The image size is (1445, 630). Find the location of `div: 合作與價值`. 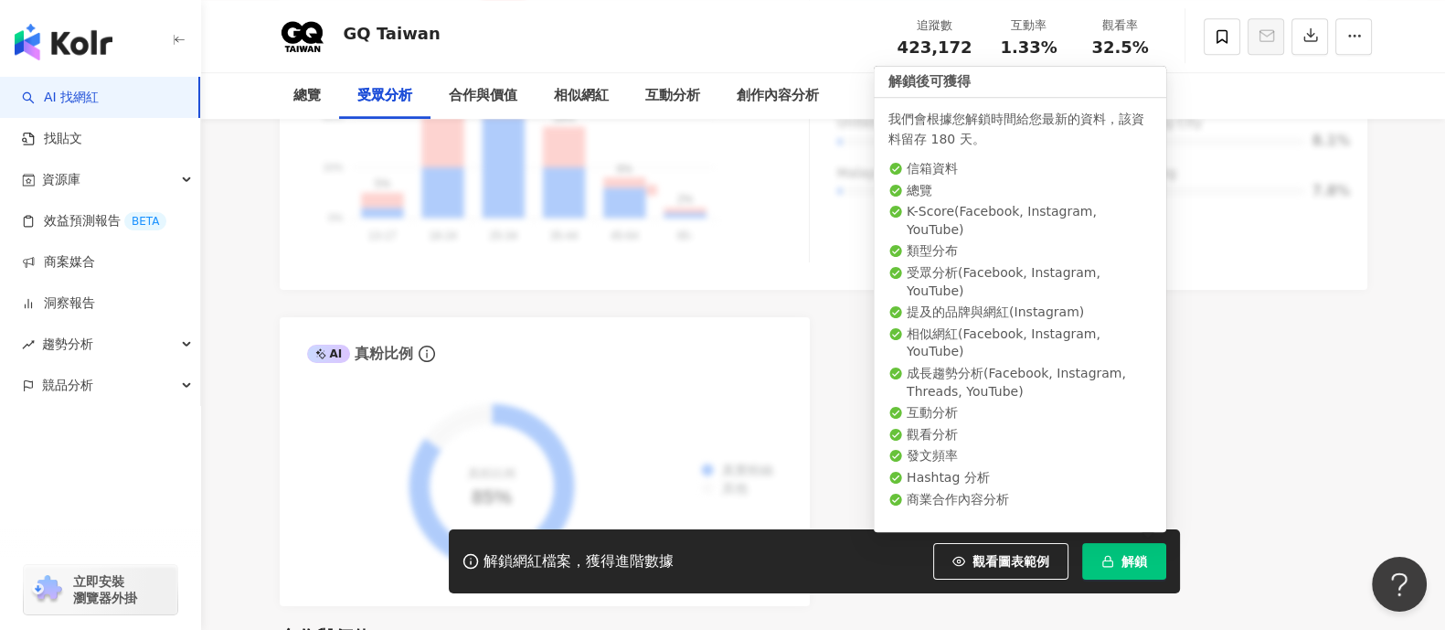

div: 合作與價值 is located at coordinates (483, 96).